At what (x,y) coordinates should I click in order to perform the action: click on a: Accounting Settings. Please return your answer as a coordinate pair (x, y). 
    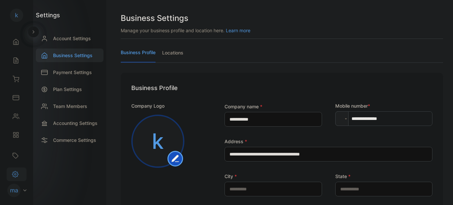
    Looking at the image, I should click on (70, 123).